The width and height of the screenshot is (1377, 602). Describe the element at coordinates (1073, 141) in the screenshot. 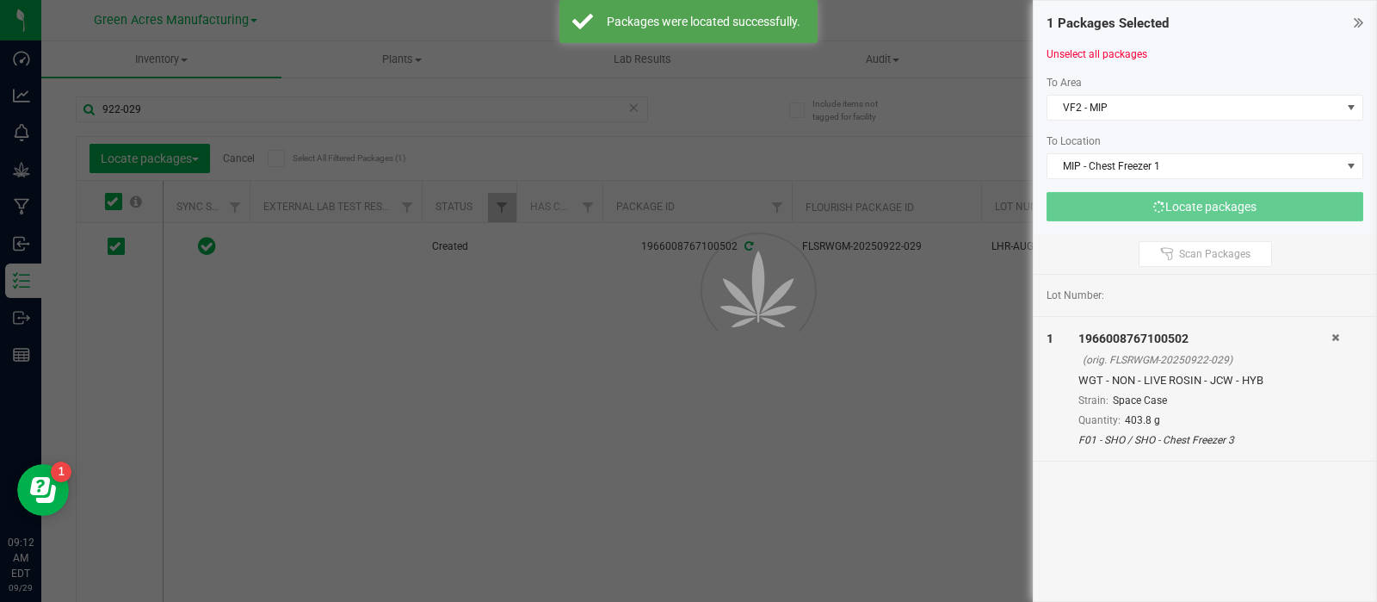

I see `span: To Location` at that location.